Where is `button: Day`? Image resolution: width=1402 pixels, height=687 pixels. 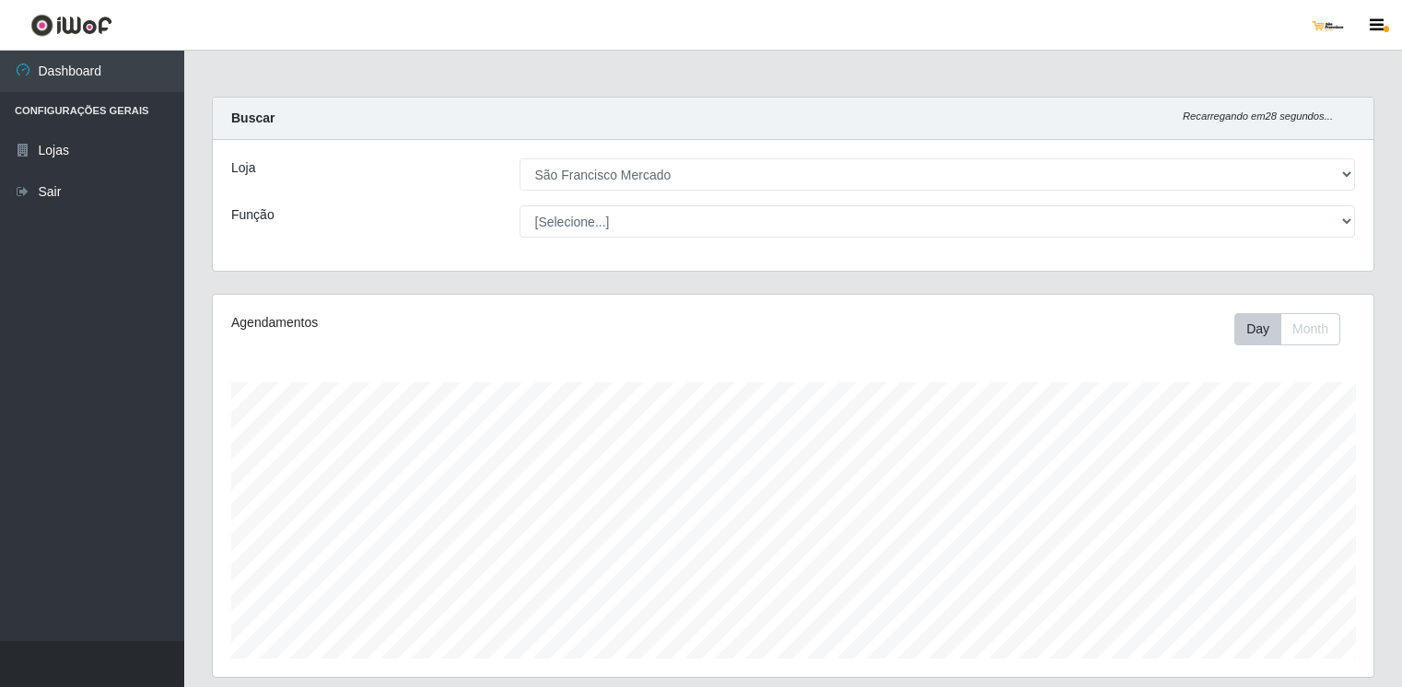
button: Day is located at coordinates (1258, 329).